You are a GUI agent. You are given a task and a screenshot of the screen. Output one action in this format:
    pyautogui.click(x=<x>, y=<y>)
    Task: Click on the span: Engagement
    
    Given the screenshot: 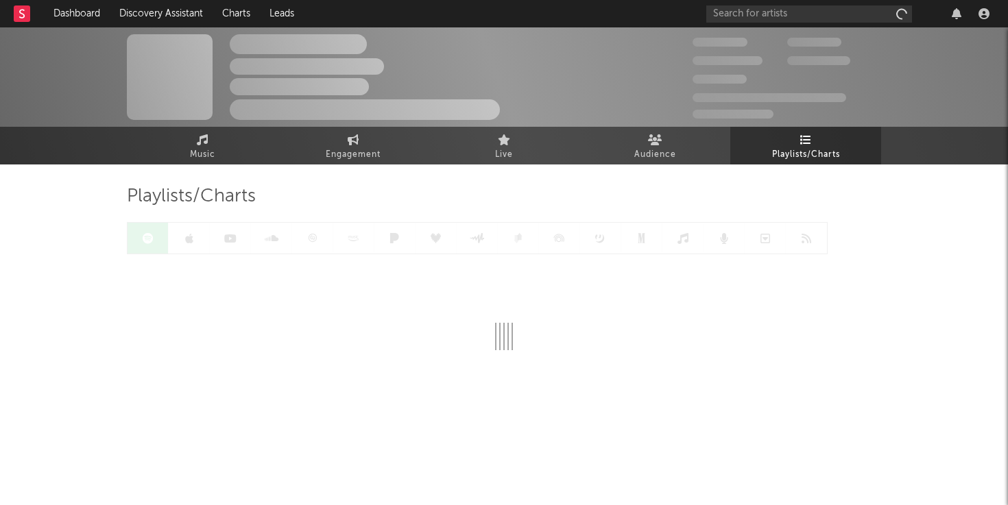 What is the action you would take?
    pyautogui.click(x=353, y=155)
    